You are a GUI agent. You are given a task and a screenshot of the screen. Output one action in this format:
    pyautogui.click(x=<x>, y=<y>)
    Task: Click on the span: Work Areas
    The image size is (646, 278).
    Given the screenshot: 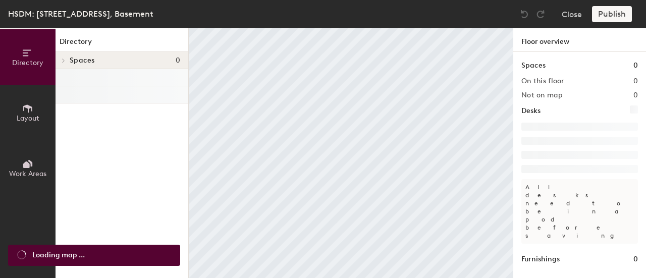 What is the action you would take?
    pyautogui.click(x=28, y=174)
    